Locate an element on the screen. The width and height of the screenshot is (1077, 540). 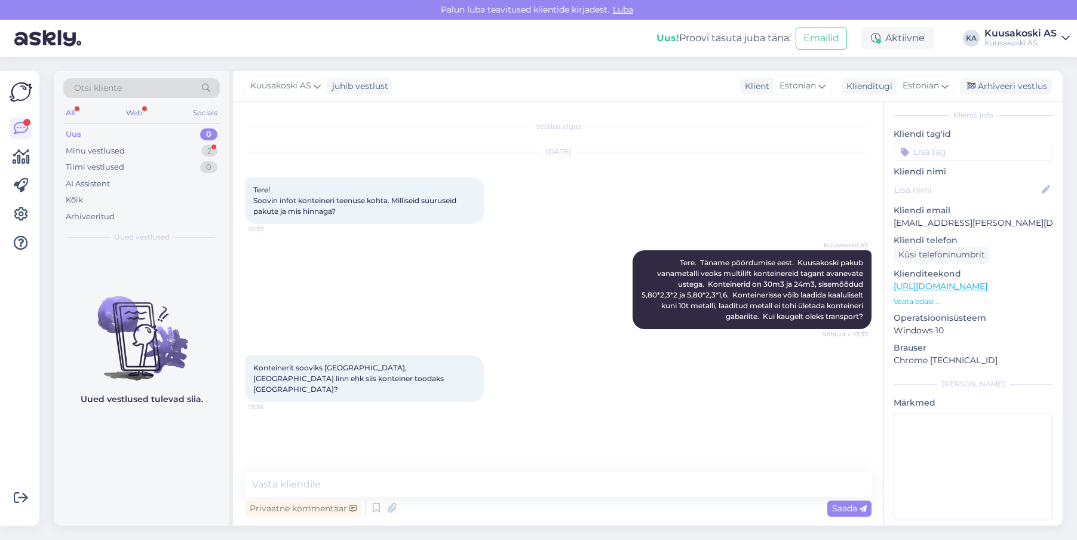
div: Klienditugi is located at coordinates (867, 86).